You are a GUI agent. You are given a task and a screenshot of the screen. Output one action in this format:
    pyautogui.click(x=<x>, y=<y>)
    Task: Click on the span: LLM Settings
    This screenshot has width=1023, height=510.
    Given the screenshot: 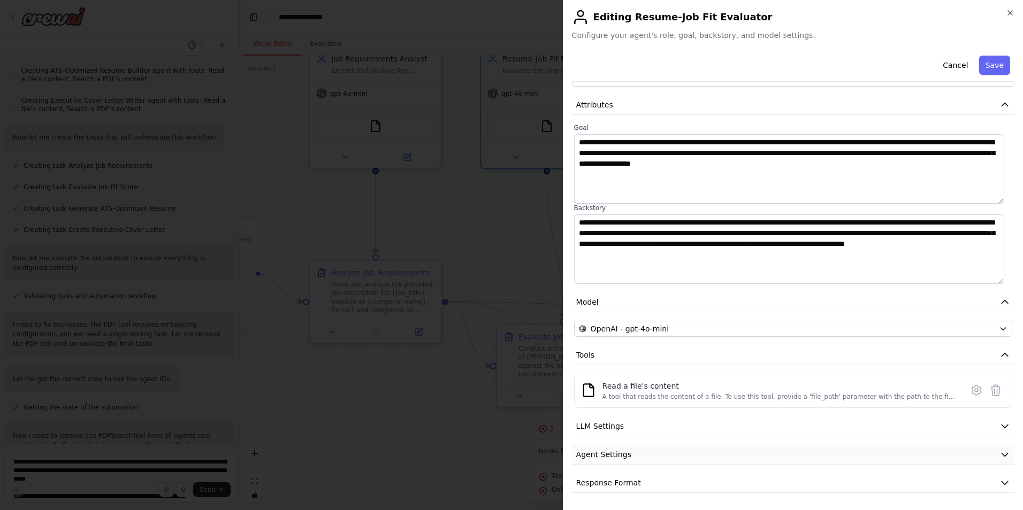 What is the action you would take?
    pyautogui.click(x=600, y=426)
    